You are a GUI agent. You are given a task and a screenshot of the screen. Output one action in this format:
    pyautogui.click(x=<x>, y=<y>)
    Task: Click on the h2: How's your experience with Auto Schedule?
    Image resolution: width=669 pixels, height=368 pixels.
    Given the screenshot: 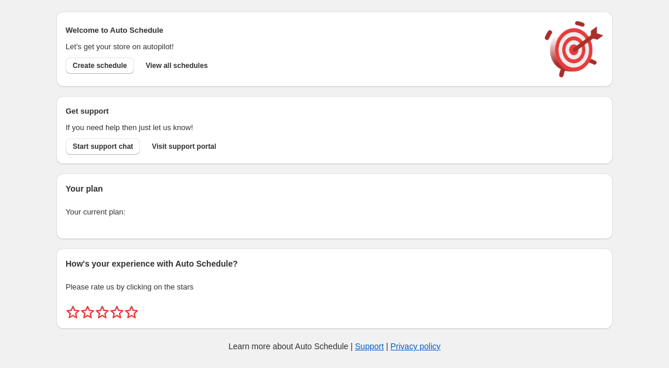 What is the action you would take?
    pyautogui.click(x=334, y=263)
    